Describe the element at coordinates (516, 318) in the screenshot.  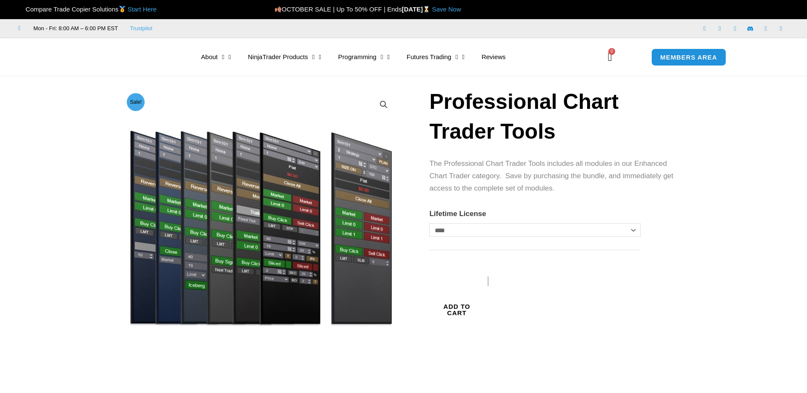
I see `button: Buy with GPay` at that location.